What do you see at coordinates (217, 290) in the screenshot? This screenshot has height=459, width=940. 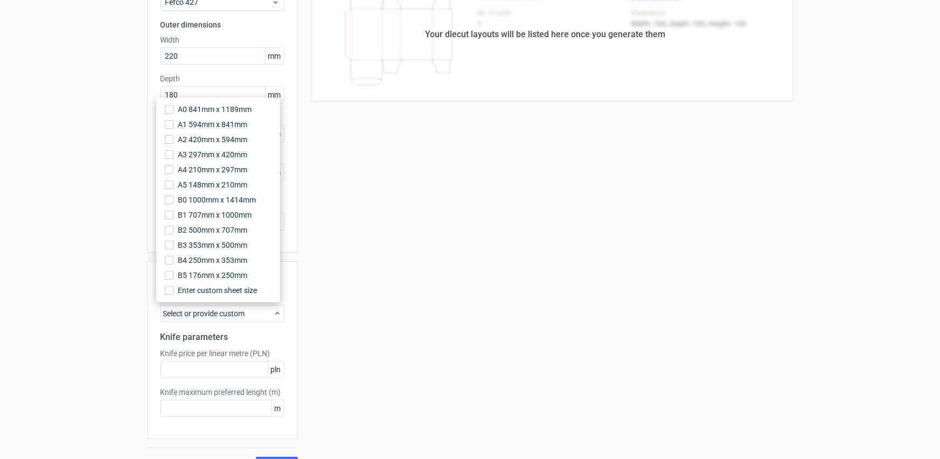 I see `span: Enter custom sheet size` at bounding box center [217, 290].